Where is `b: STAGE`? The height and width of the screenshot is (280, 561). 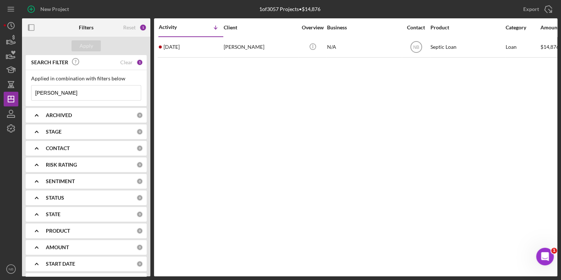 b: STAGE is located at coordinates (54, 132).